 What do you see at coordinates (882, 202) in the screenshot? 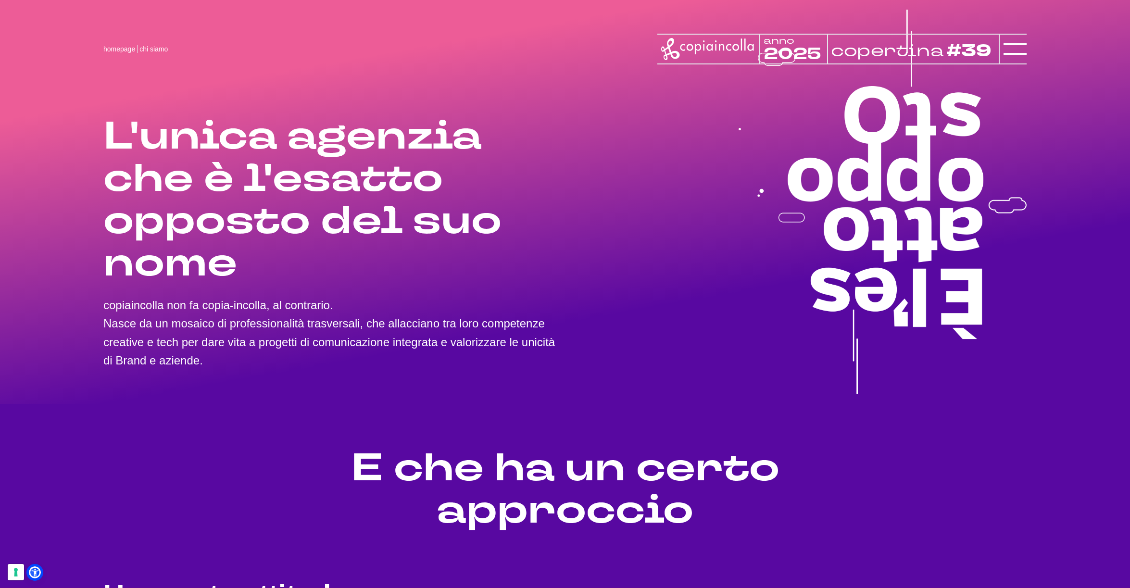
I see `img: copiaincolla è l'esatto opposto` at bounding box center [882, 202].